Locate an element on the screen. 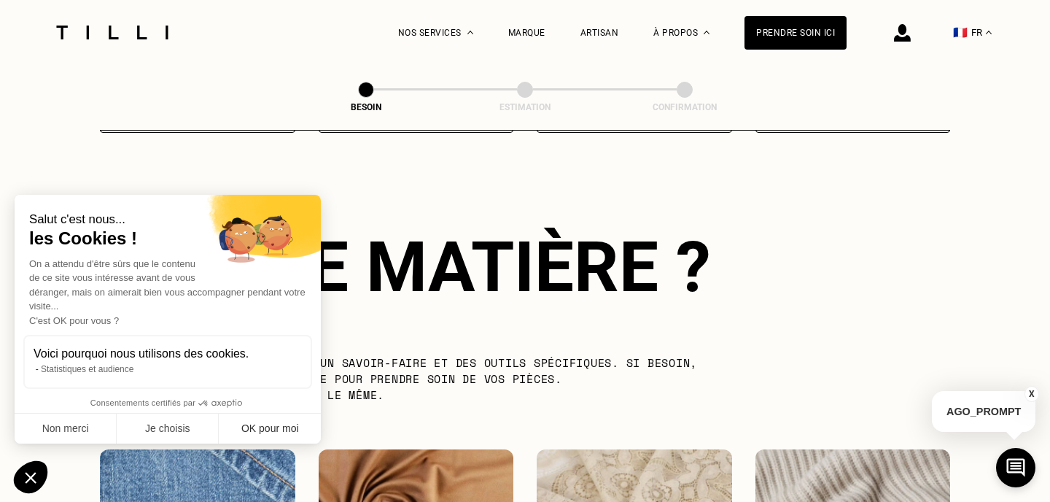 This screenshot has height=502, width=1050. div: Quelle matière ? is located at coordinates (525, 267).